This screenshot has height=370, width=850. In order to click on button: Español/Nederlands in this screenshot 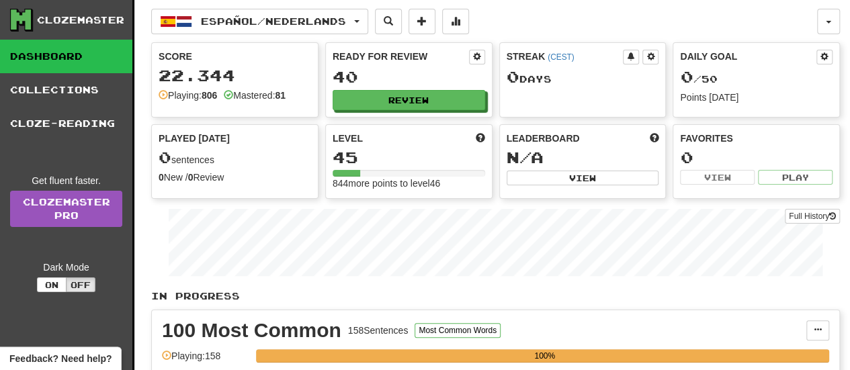, I will do `click(259, 21)`.